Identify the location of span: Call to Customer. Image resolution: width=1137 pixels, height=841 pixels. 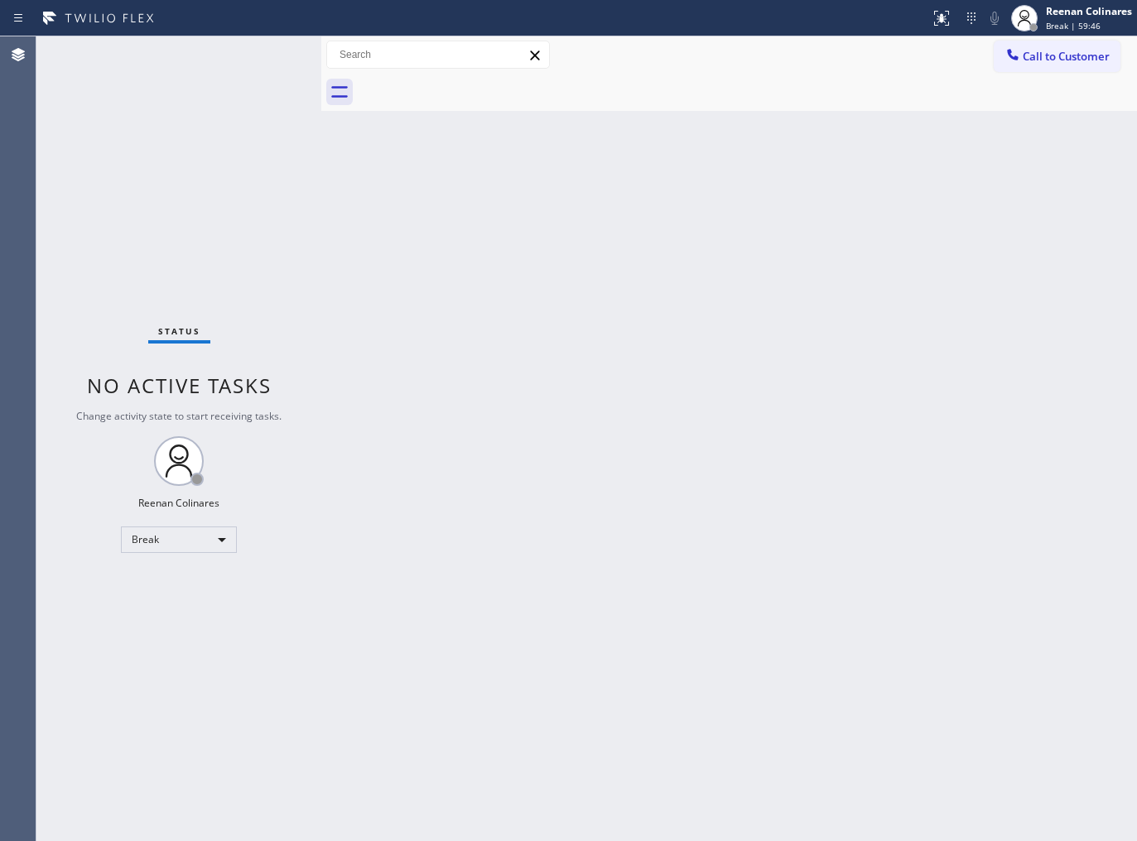
(1066, 56).